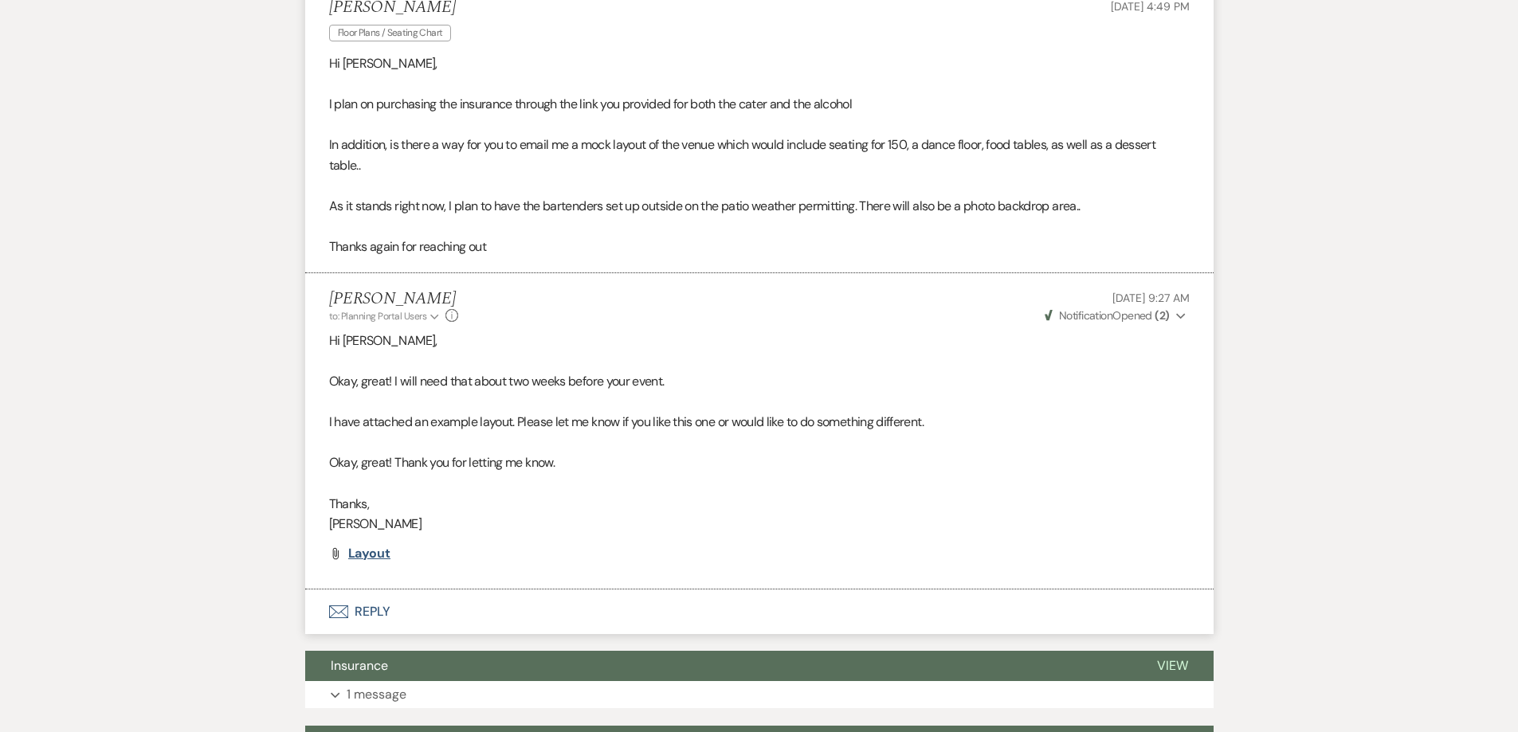 This screenshot has width=1518, height=732. Describe the element at coordinates (759, 382) in the screenshot. I see `p: Okay, great! I will need that about two weeks before your event.` at that location.